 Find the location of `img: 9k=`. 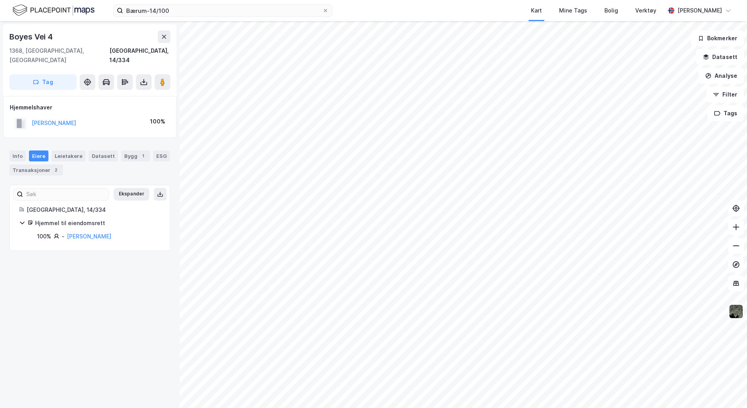

img: 9k= is located at coordinates (736, 311).